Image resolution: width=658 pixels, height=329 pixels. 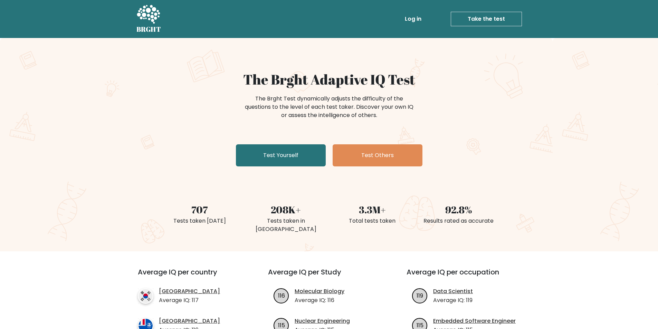 What do you see at coordinates (282, 295) in the screenshot?
I see `text: 116` at bounding box center [282, 295].